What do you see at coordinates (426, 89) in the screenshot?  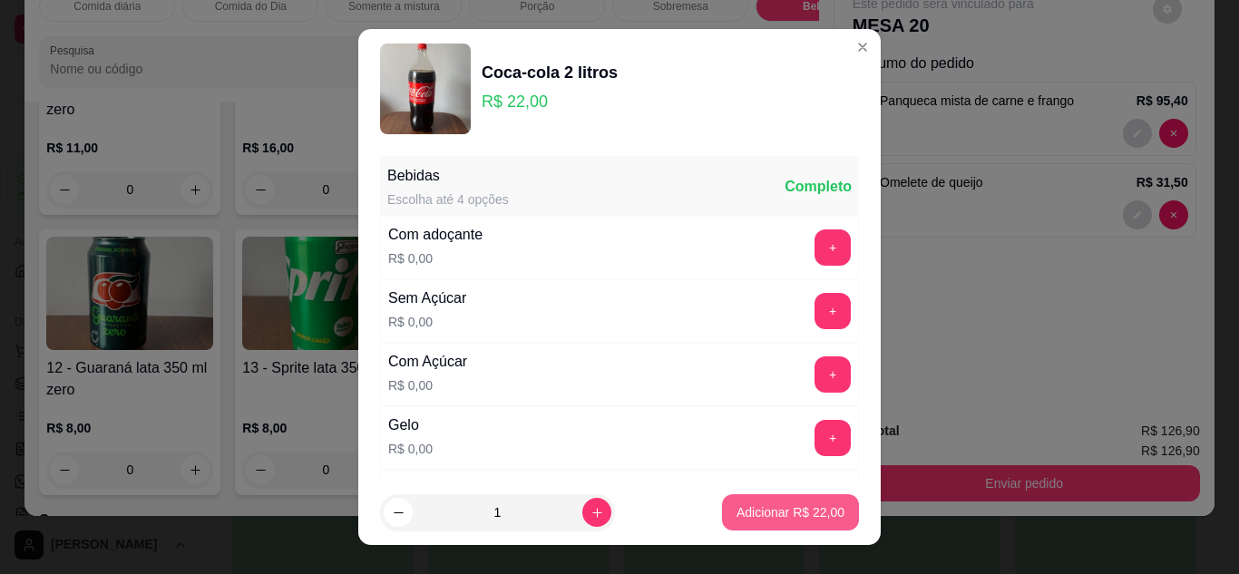 I see `img: product-image` at bounding box center [426, 89].